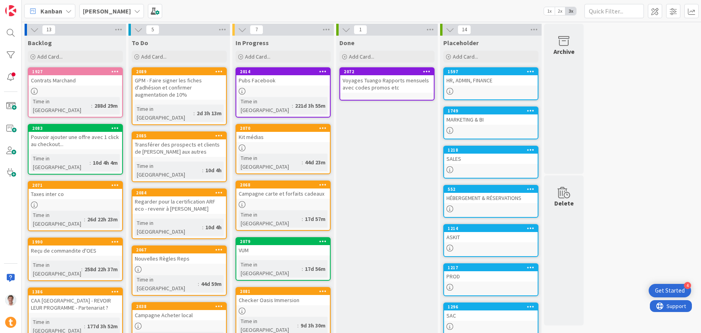 This screenshot has width=701, height=333. Describe the element at coordinates (257, 30) in the screenshot. I see `span: 7` at that location.